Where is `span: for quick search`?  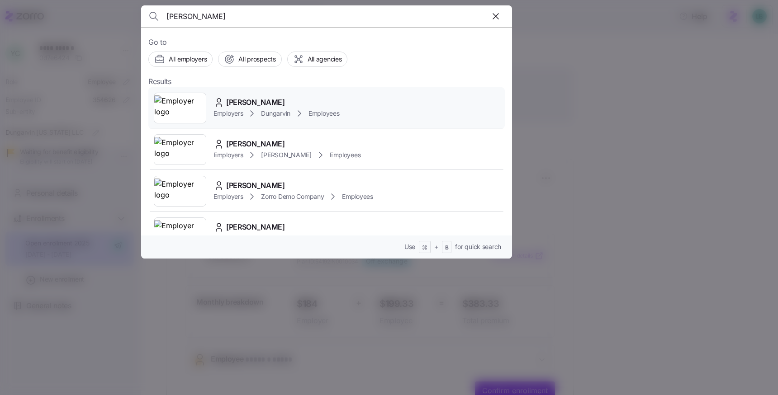
span: for quick search is located at coordinates (478, 247).